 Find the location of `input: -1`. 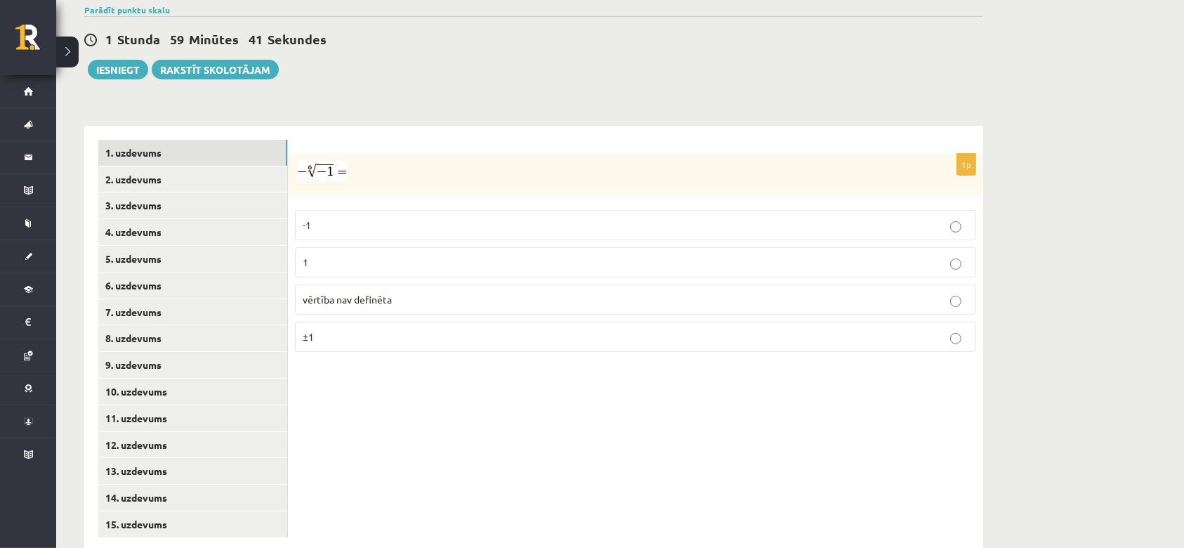

input: -1 is located at coordinates (956, 227).